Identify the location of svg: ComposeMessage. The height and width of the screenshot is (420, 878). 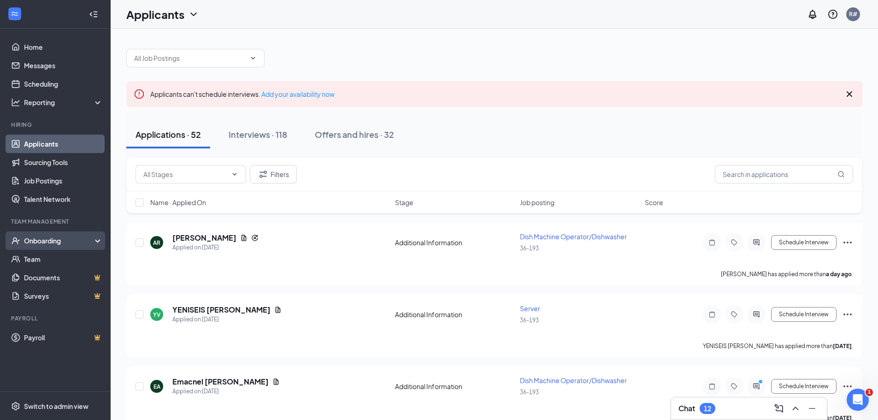
(779, 409).